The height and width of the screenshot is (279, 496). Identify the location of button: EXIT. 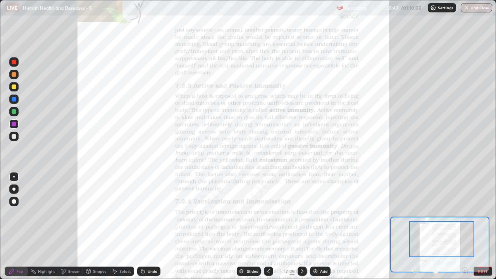
(483, 272).